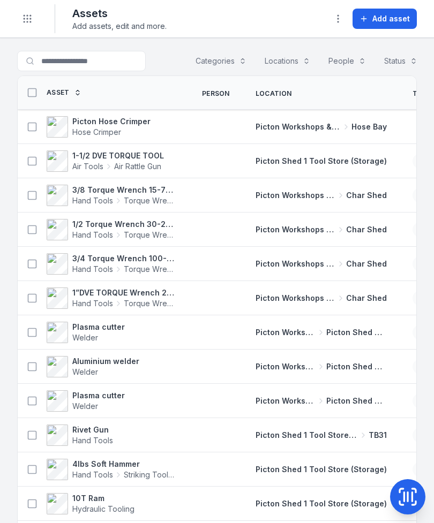 This screenshot has width=434, height=523. Describe the element at coordinates (391, 19) in the screenshot. I see `span: Add asset` at that location.